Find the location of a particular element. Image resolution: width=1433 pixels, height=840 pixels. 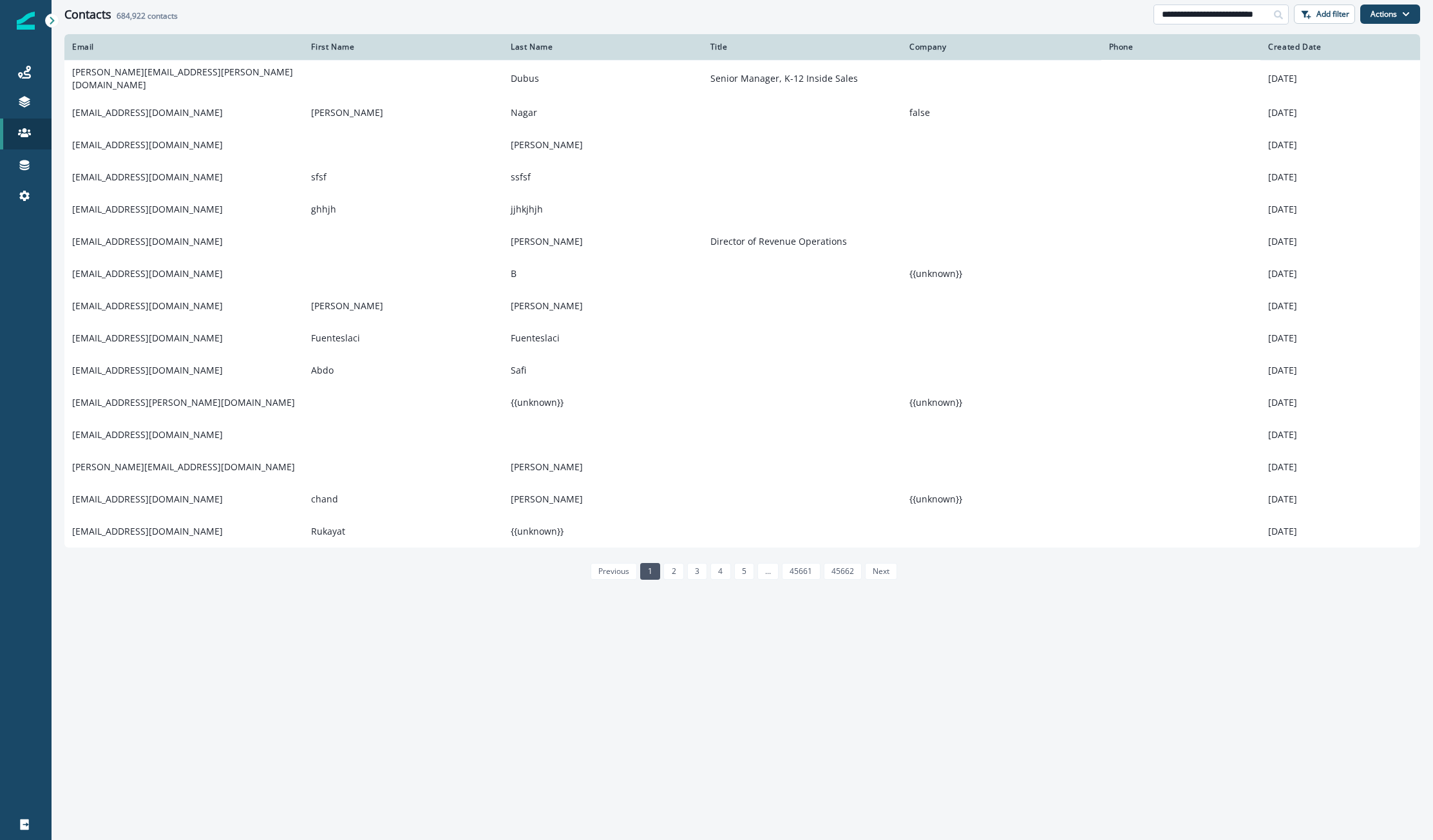

td: chand is located at coordinates (403, 499).